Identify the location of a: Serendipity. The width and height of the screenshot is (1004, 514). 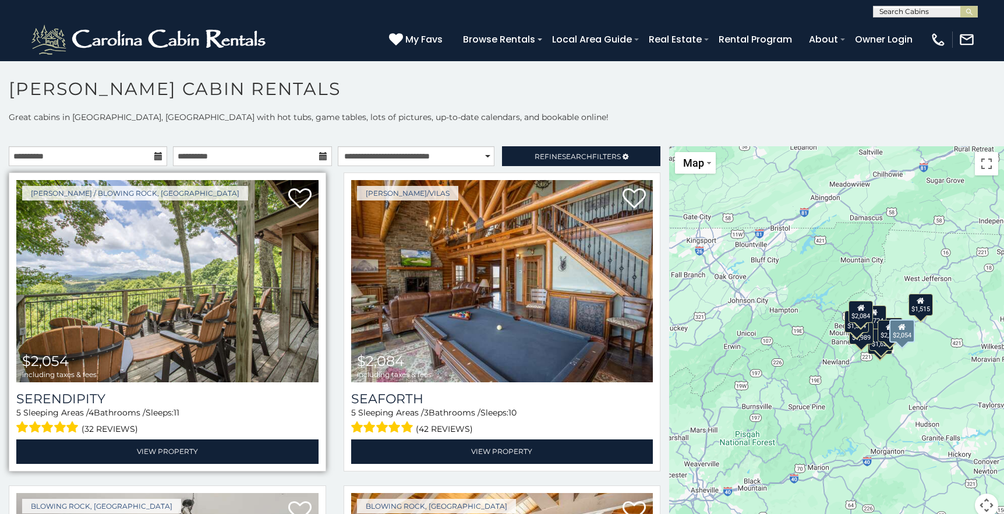
(167, 398).